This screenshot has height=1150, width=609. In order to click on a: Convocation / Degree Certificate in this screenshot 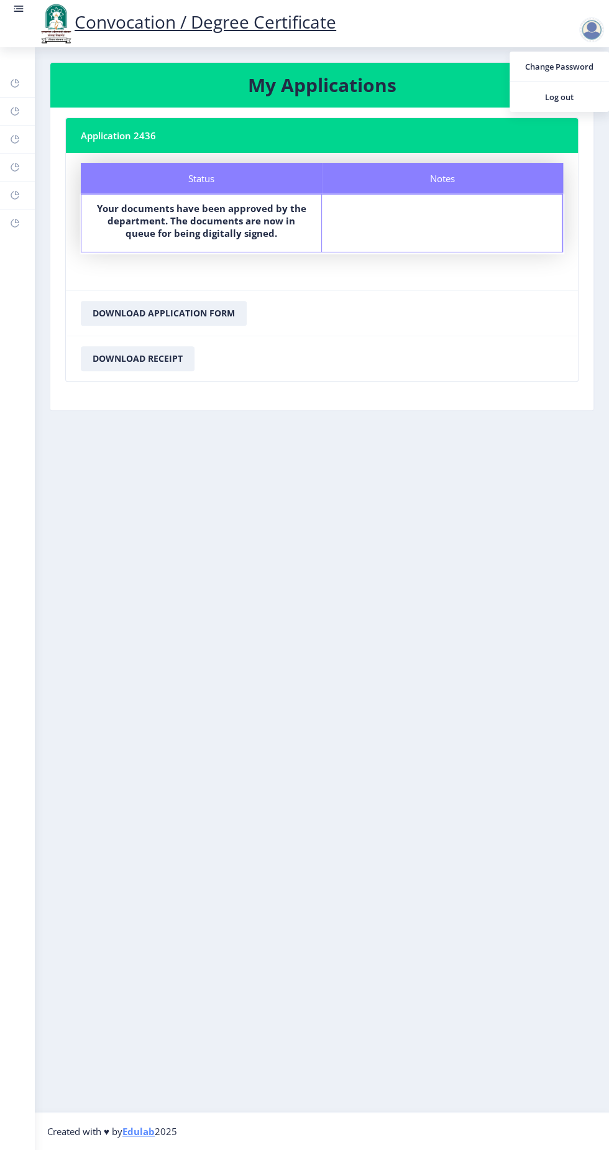, I will do `click(187, 22)`.